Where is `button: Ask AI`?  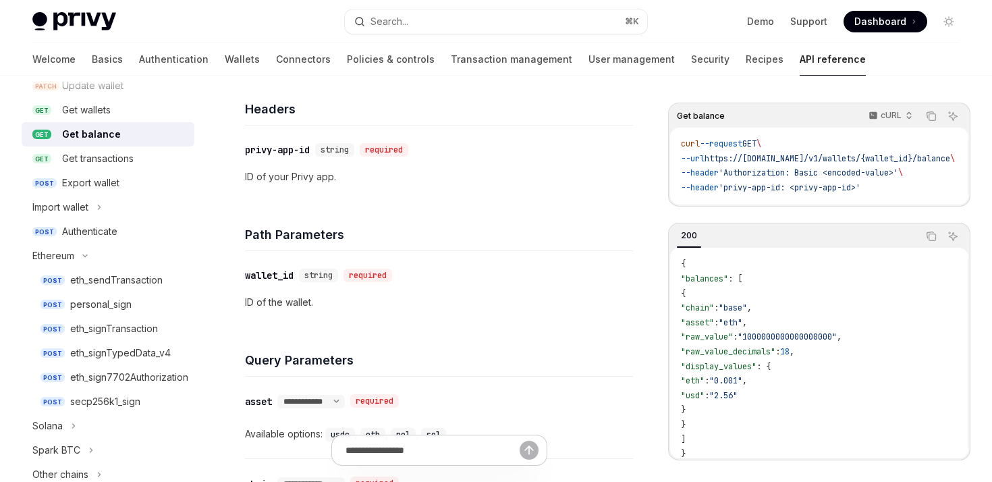
button: Ask AI is located at coordinates (953, 236).